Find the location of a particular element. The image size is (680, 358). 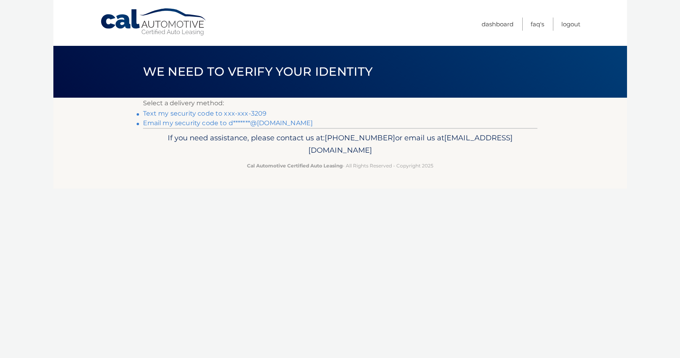

p: If you need assistance, please contact us at: or email us at is located at coordinates (340, 144).